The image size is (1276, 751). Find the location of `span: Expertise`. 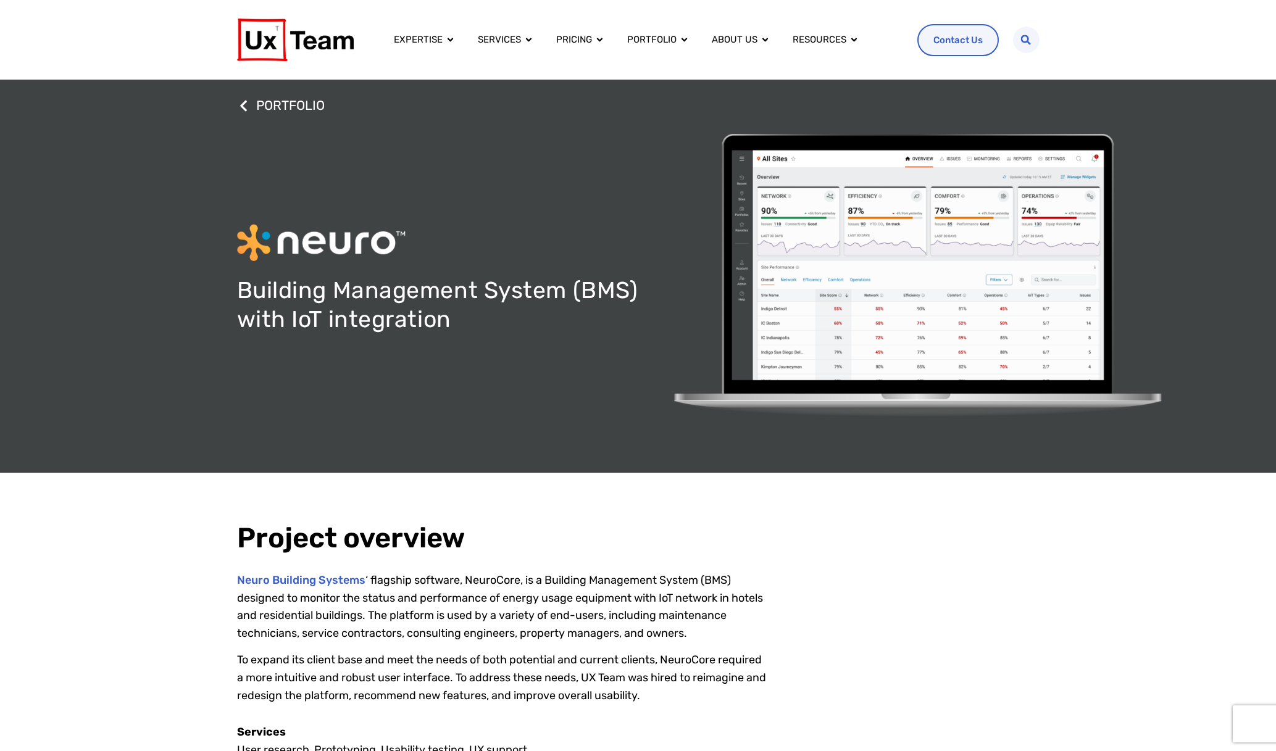

span: Expertise is located at coordinates (418, 40).